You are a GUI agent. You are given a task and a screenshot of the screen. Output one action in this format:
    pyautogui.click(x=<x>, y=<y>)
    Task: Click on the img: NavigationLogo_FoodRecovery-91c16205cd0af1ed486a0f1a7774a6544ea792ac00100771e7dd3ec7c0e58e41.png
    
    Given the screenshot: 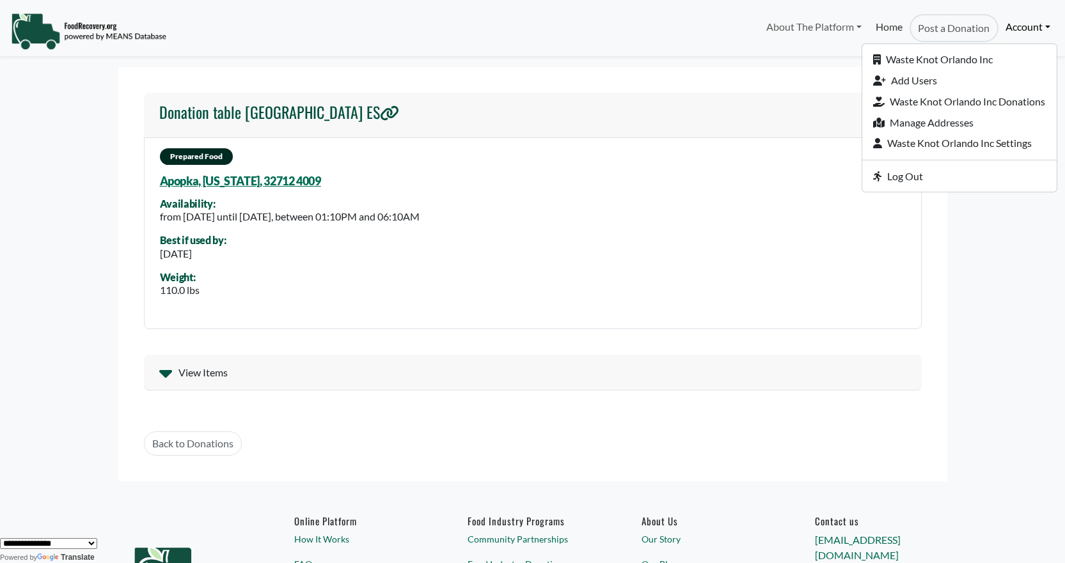 What is the action you would take?
    pyautogui.click(x=88, y=31)
    